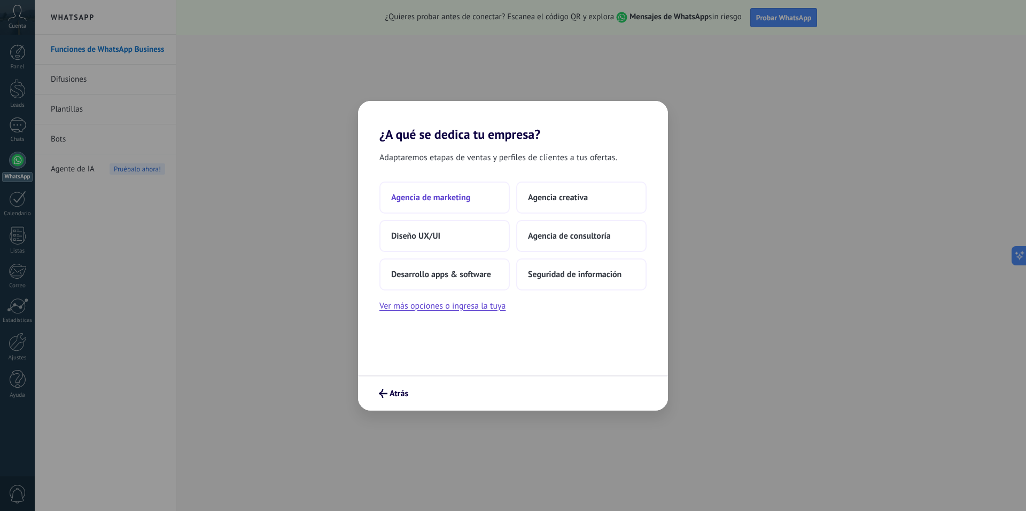 This screenshot has width=1026, height=511. What do you see at coordinates (443, 306) in the screenshot?
I see `button: Ver más opciones o ingresa la tuya` at bounding box center [443, 306].